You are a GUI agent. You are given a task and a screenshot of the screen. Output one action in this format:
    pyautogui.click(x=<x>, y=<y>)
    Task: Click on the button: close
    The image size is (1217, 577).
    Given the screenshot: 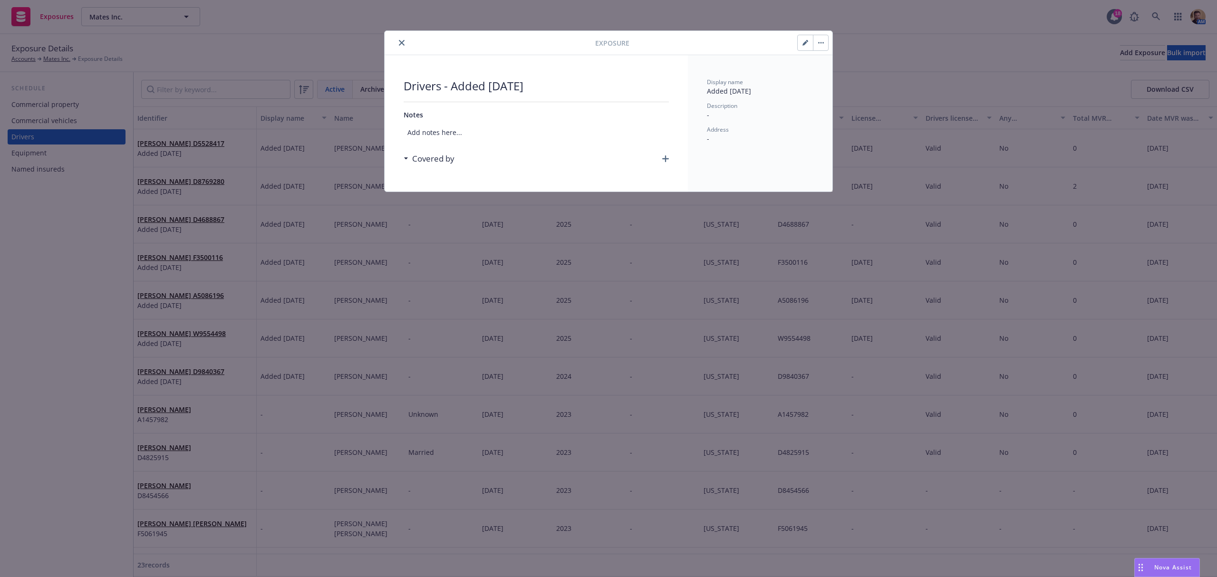 What is the action you would take?
    pyautogui.click(x=402, y=43)
    